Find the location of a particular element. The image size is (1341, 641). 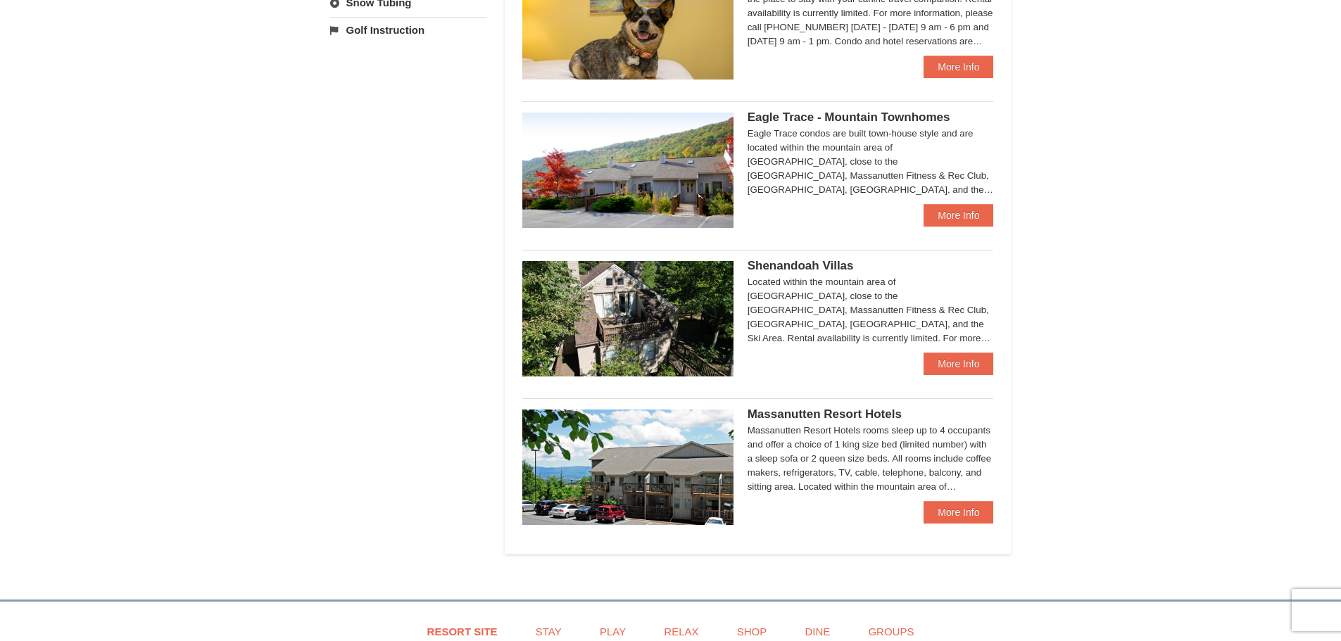

span: Shenandoah Villas is located at coordinates (800, 265).